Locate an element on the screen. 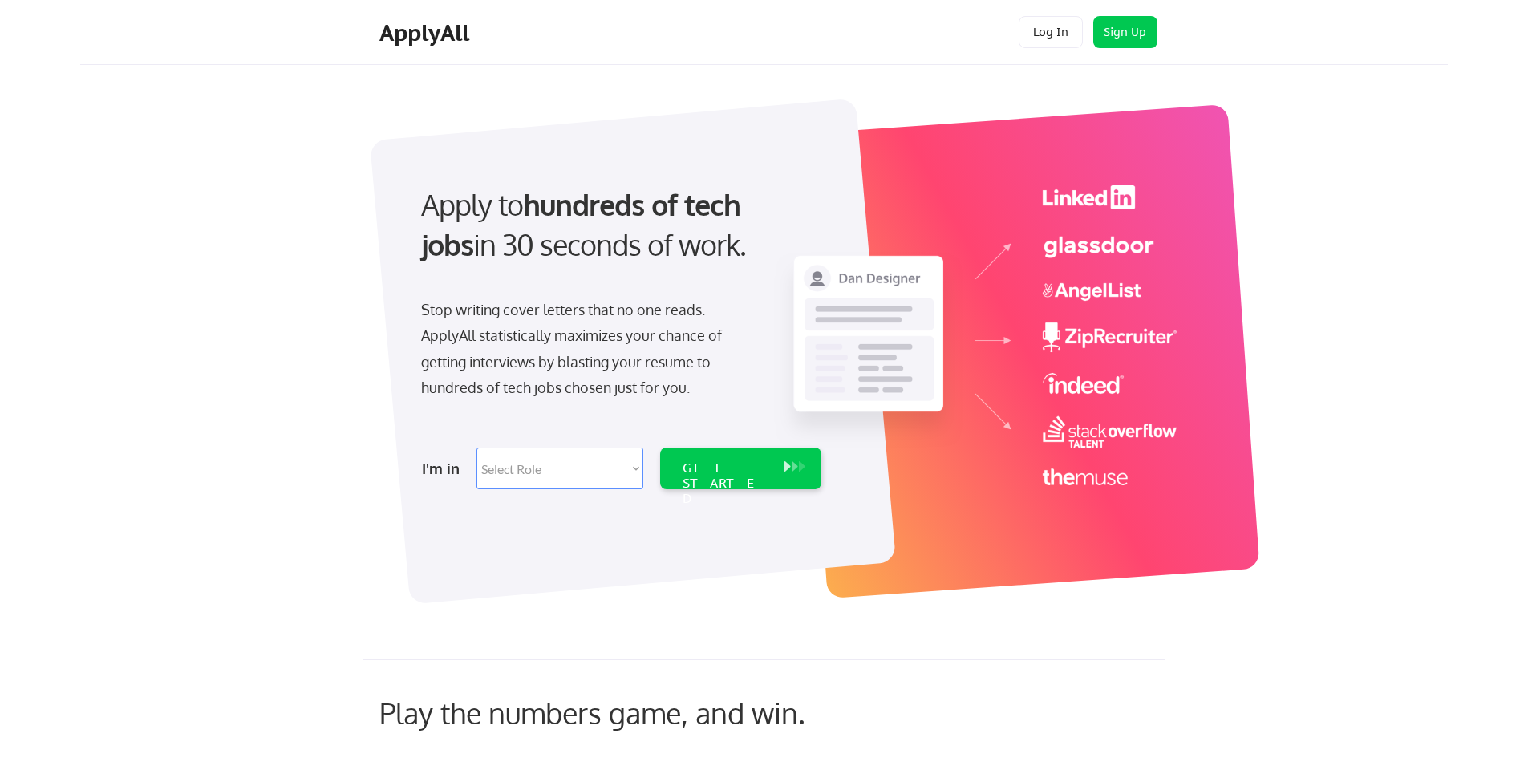  button: Sign Up is located at coordinates (1125, 32).